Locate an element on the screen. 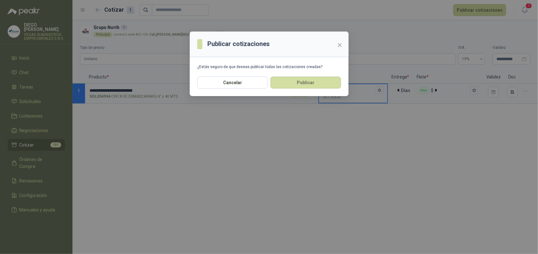 The height and width of the screenshot is (254, 538). button: Cancelar is located at coordinates (233, 83).